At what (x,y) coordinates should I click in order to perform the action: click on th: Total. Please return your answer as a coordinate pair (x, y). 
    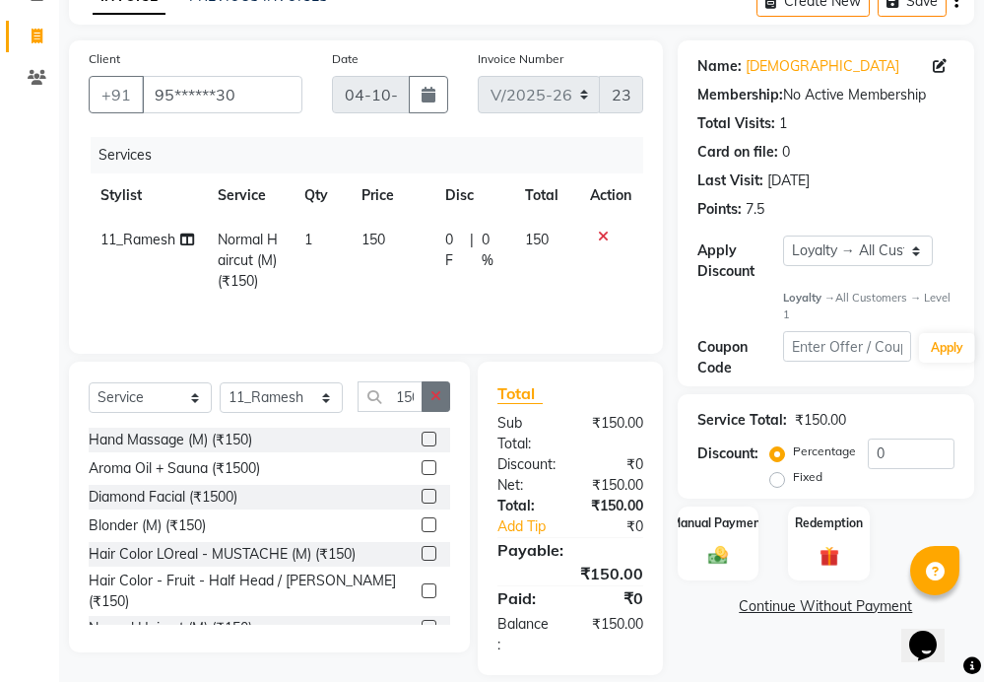
    Looking at the image, I should click on (546, 195).